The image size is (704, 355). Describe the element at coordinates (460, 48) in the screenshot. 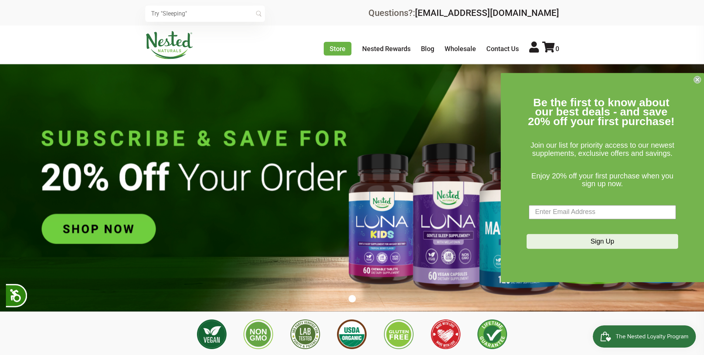

I see `a: Wholesale` at that location.